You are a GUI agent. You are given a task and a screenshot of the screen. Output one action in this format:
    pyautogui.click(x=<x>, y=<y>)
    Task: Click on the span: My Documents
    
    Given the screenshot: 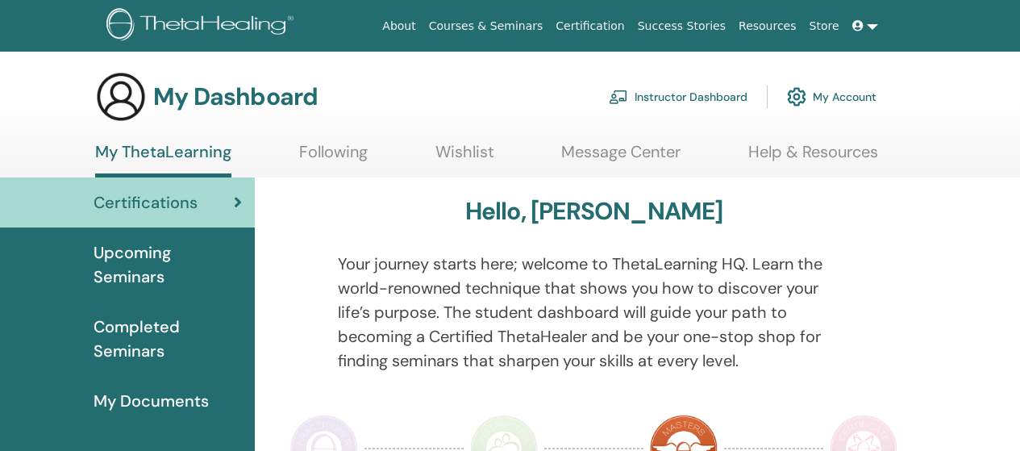 What is the action you would take?
    pyautogui.click(x=151, y=401)
    